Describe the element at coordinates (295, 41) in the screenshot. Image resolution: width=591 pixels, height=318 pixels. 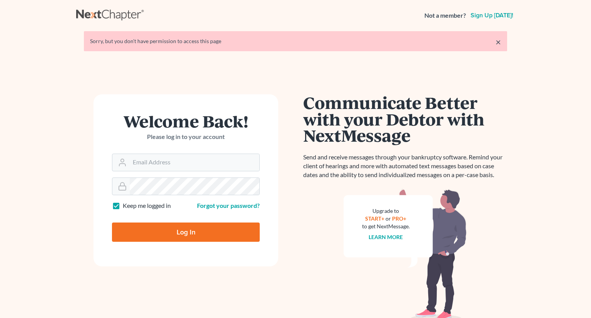
I see `div: Sorry, but you don't have permission to access this page` at that location.